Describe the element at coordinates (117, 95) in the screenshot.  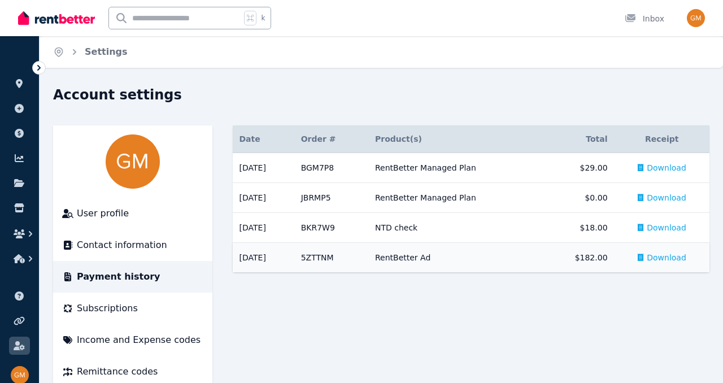
I see `h1: Account settings` at that location.